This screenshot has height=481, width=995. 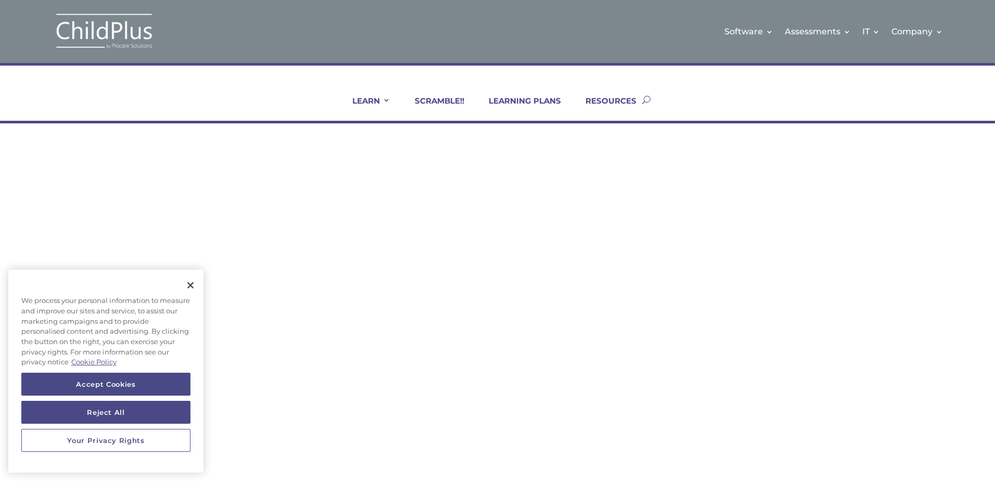 I want to click on button: Reject All, so click(x=106, y=412).